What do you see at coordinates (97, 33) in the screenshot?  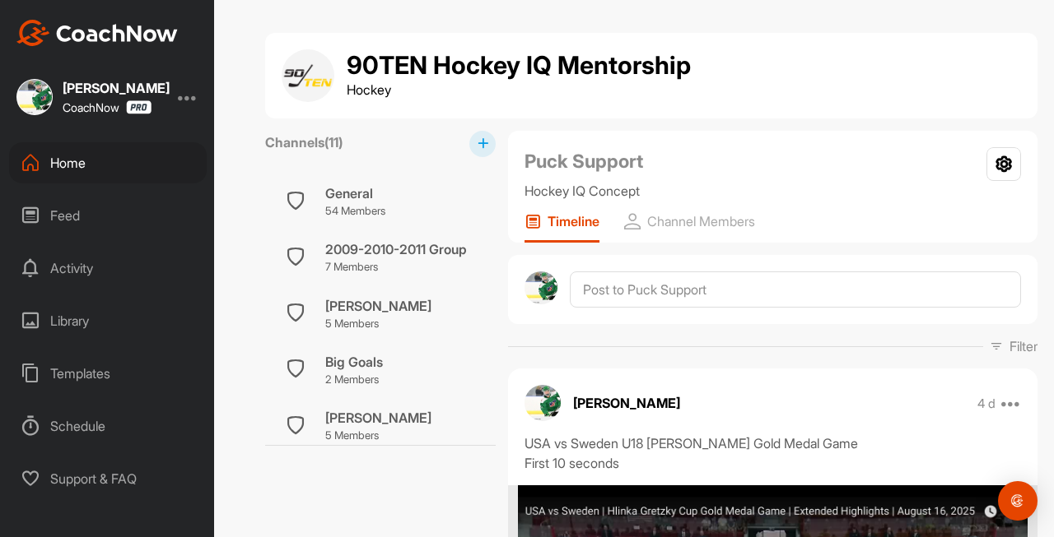 I see `img: CoachNow` at bounding box center [97, 33].